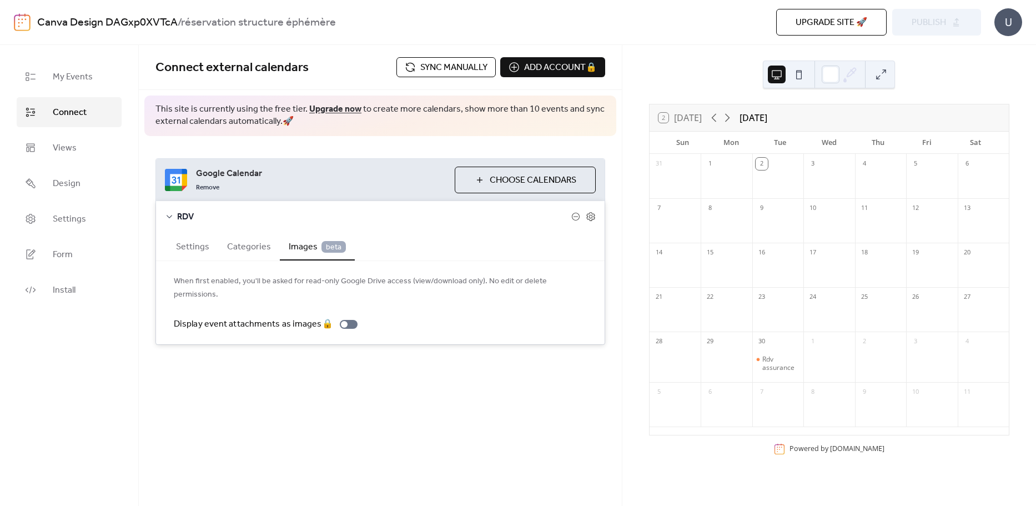 This screenshot has height=506, width=1036. Describe the element at coordinates (831, 22) in the screenshot. I see `button: Upgrade site 🚀` at that location.